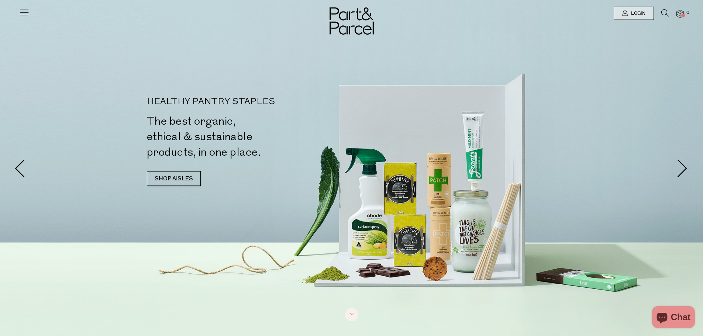 This screenshot has height=336, width=703. What do you see at coordinates (680, 14) in the screenshot?
I see `a: 0` at bounding box center [680, 14].